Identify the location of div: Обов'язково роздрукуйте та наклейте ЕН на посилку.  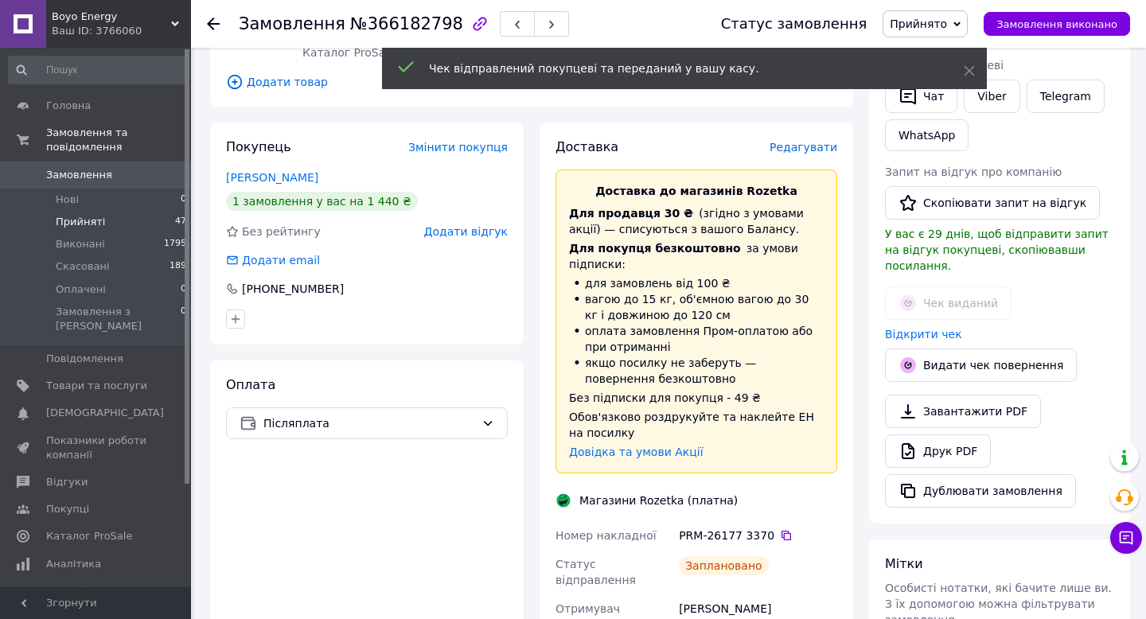
(696, 425).